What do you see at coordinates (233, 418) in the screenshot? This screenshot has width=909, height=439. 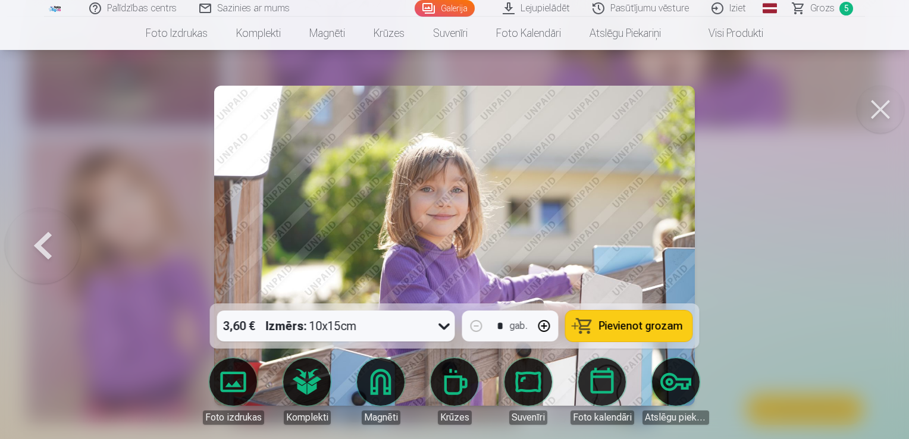 I see `div: Foto izdrukas` at bounding box center [233, 418].